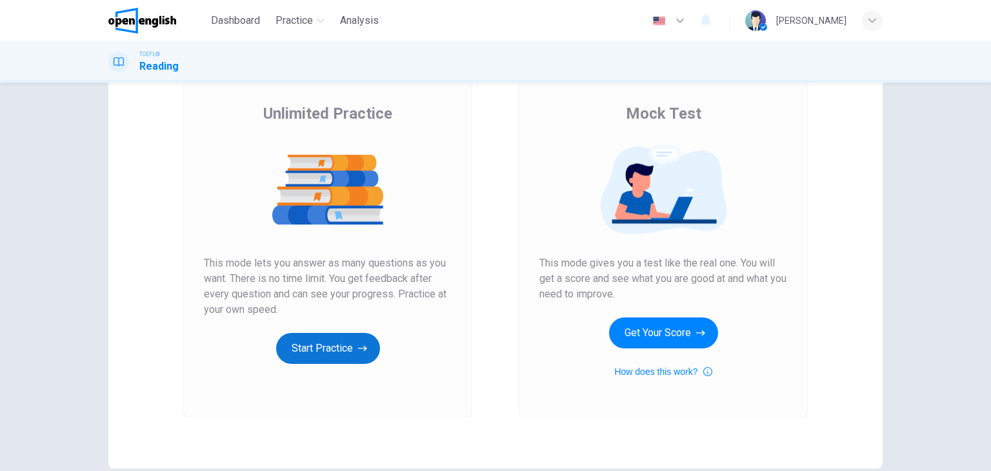 This screenshot has width=991, height=471. What do you see at coordinates (328, 349) in the screenshot?
I see `button: Start Practice` at bounding box center [328, 349].